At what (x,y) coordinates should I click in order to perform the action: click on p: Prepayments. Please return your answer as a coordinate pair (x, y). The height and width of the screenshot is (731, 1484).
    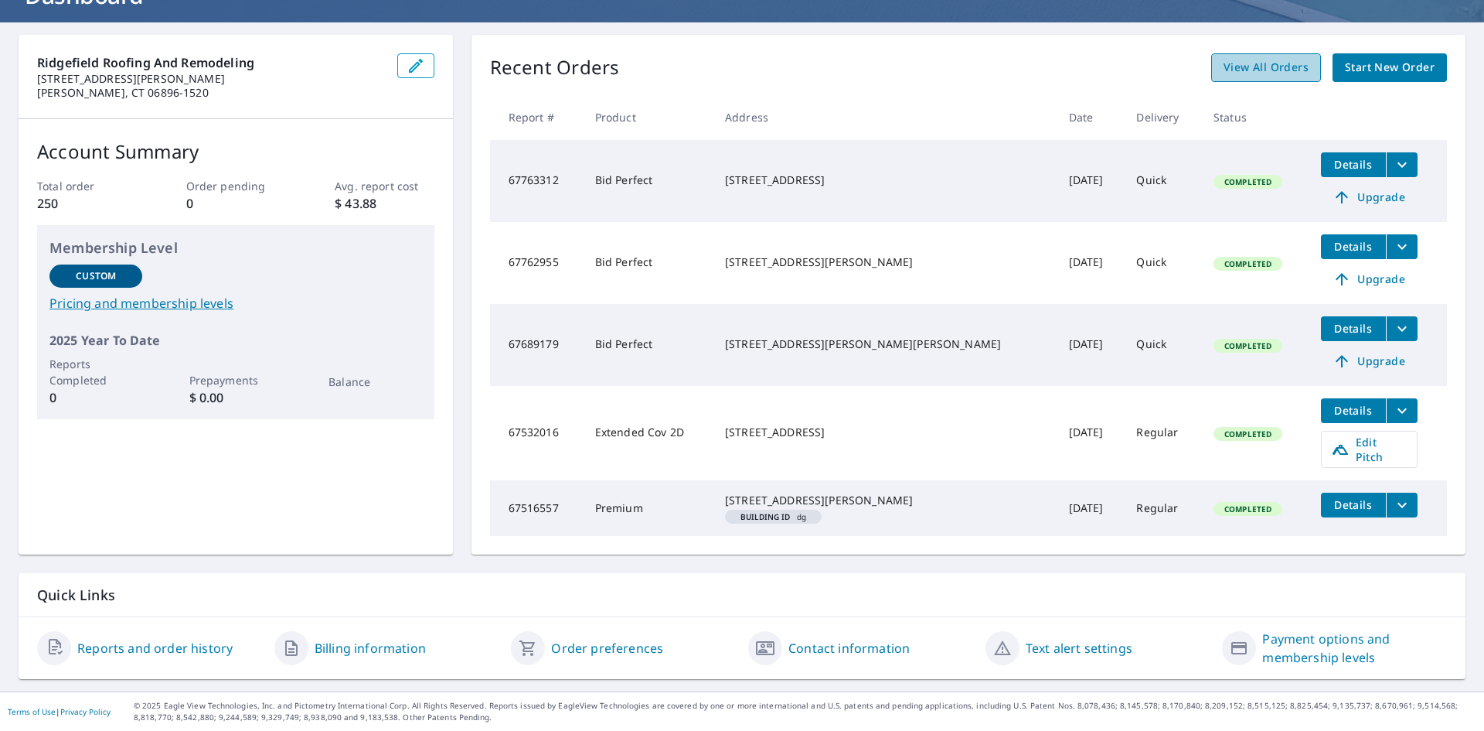
    Looking at the image, I should click on (236, 380).